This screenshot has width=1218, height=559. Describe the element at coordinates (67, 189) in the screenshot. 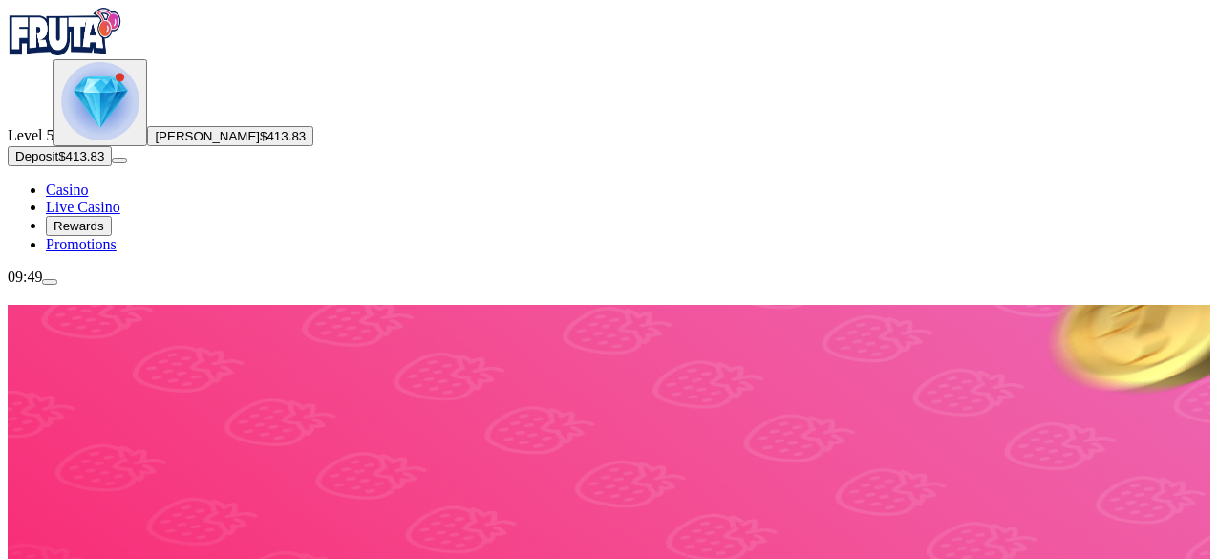

I see `span: Casino` at that location.